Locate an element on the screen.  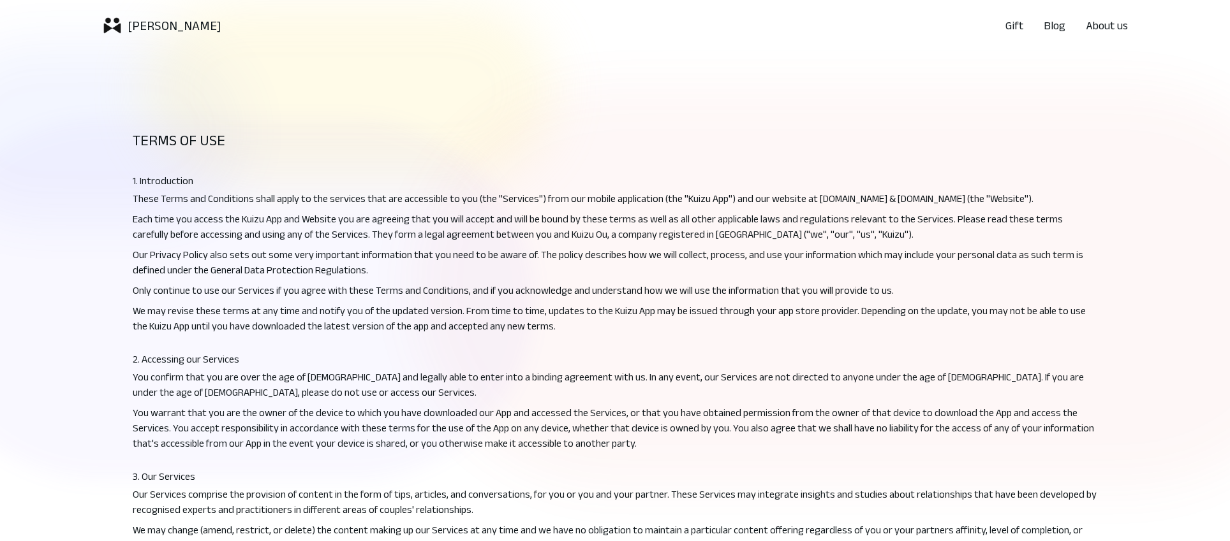
p: About us is located at coordinates (1107, 26).